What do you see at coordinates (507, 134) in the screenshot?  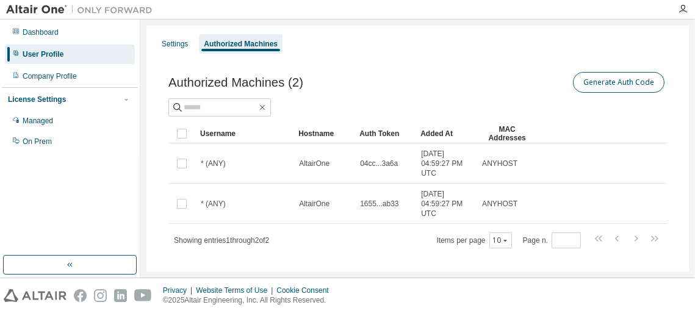 I see `div: MAC Addresses` at bounding box center [507, 134].